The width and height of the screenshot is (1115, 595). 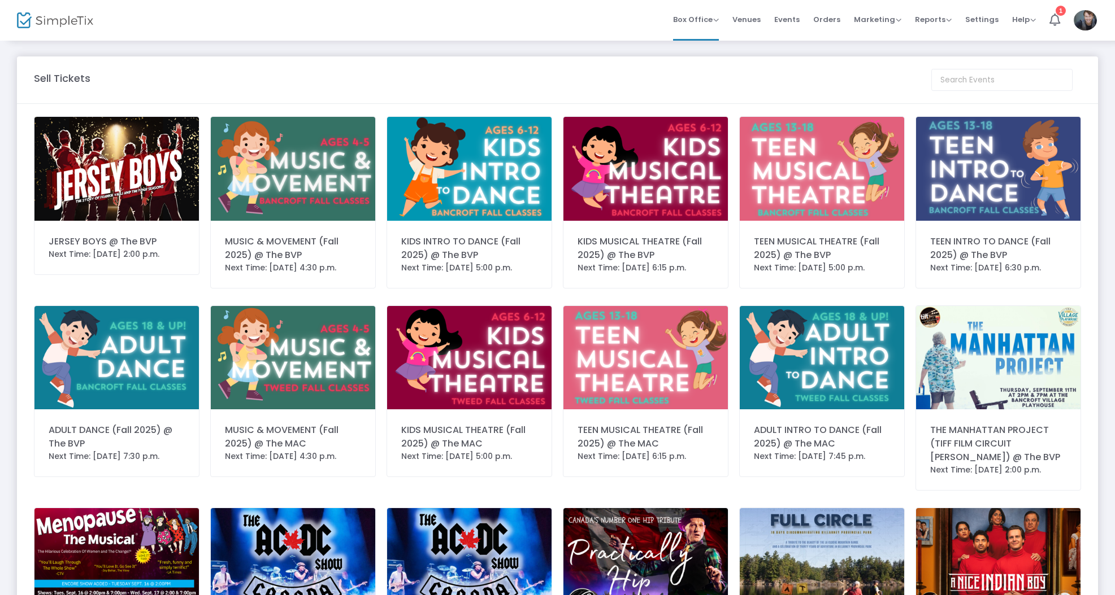 I want to click on div: JERSEY BOYS @ The BVP, so click(x=116, y=242).